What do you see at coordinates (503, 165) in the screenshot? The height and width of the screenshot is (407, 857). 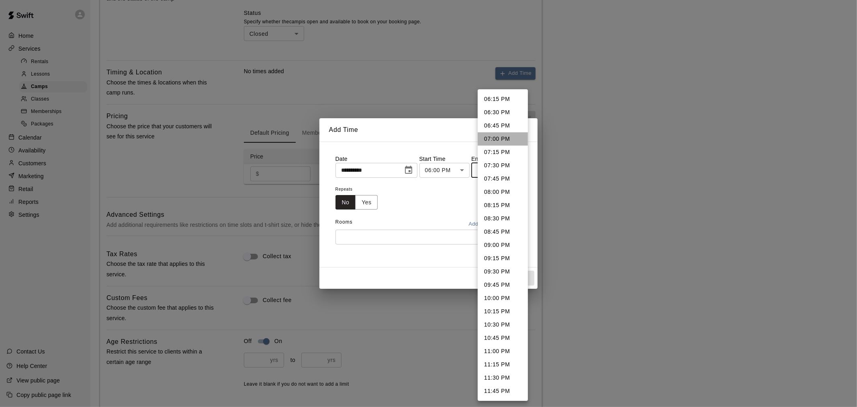 I see `li: 07:30 PM` at bounding box center [503, 165].